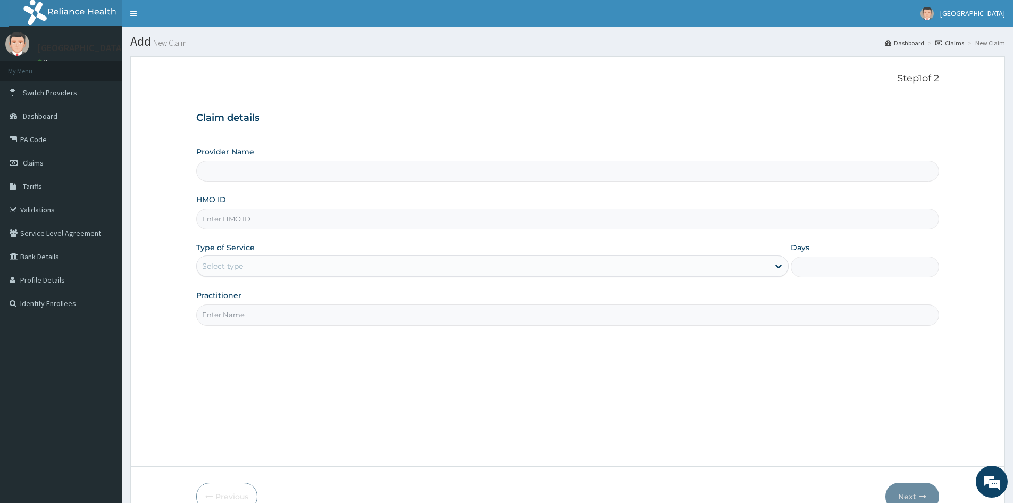  What do you see at coordinates (225, 152) in the screenshot?
I see `label: Provider Name` at bounding box center [225, 152].